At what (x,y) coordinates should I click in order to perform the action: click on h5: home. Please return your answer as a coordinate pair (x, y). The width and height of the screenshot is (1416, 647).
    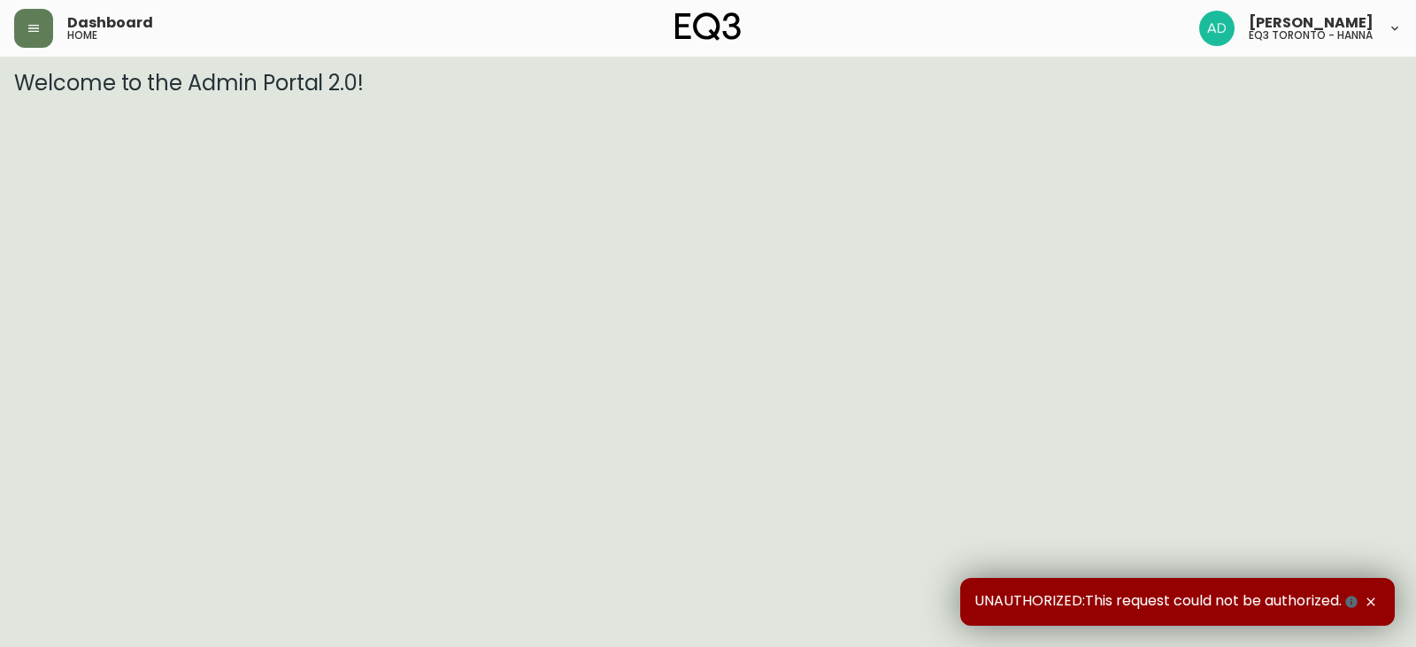
    Looking at the image, I should click on (82, 35).